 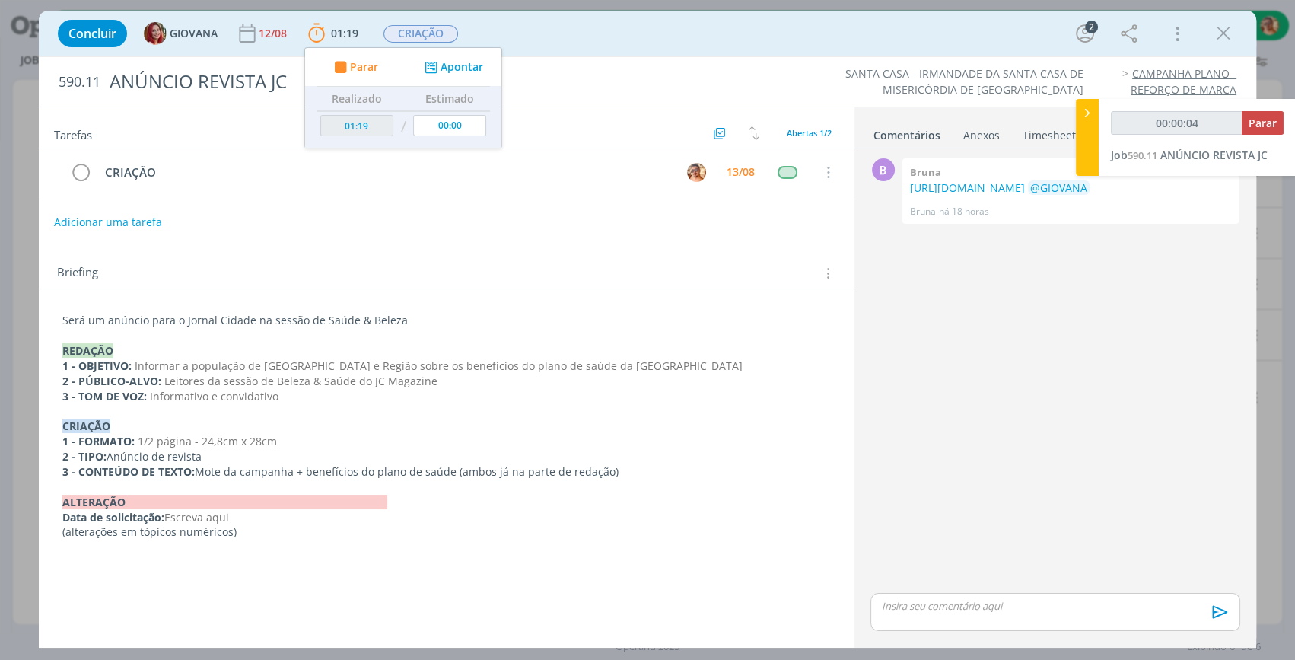 What do you see at coordinates (333, 33) in the screenshot?
I see `button: 01:19` at bounding box center [333, 33].